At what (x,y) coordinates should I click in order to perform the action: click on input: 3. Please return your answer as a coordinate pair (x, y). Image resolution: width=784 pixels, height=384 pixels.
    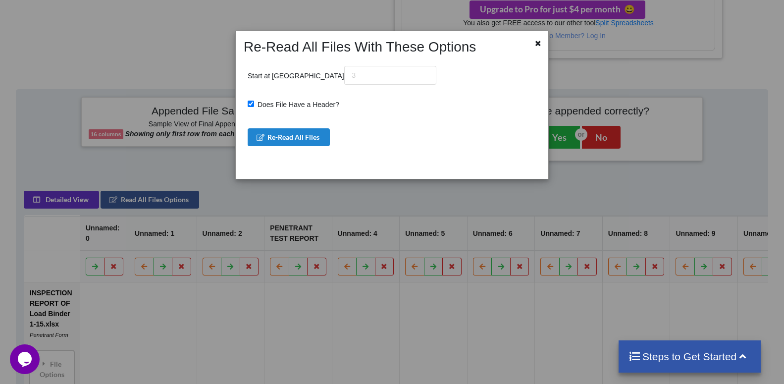
    Looking at the image, I should click on (390, 75).